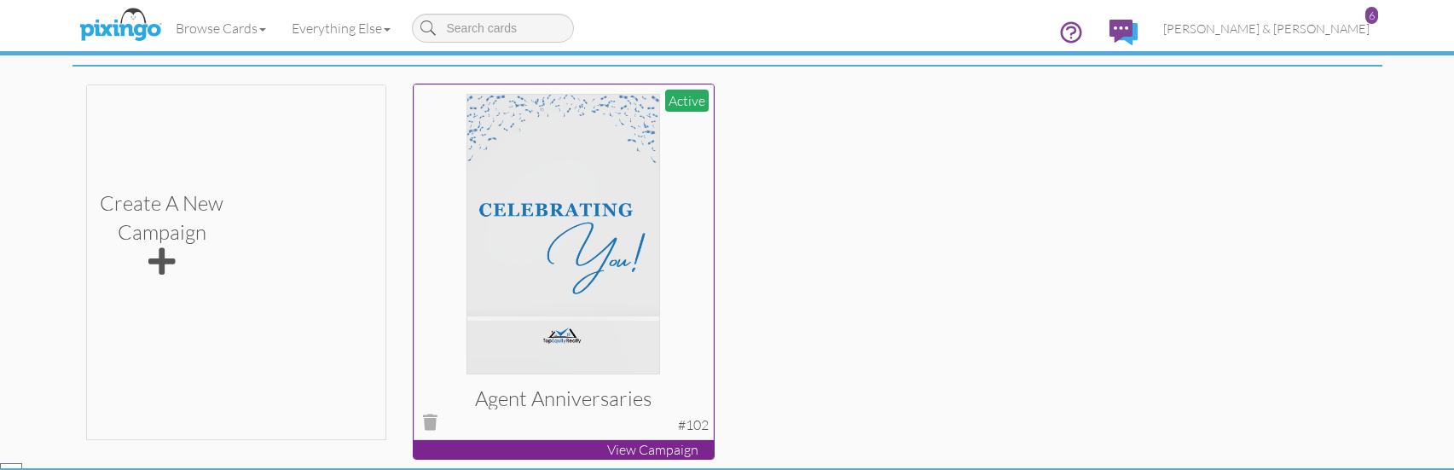 The width and height of the screenshot is (1454, 470). Describe the element at coordinates (693, 425) in the screenshot. I see `div: #102` at that location.